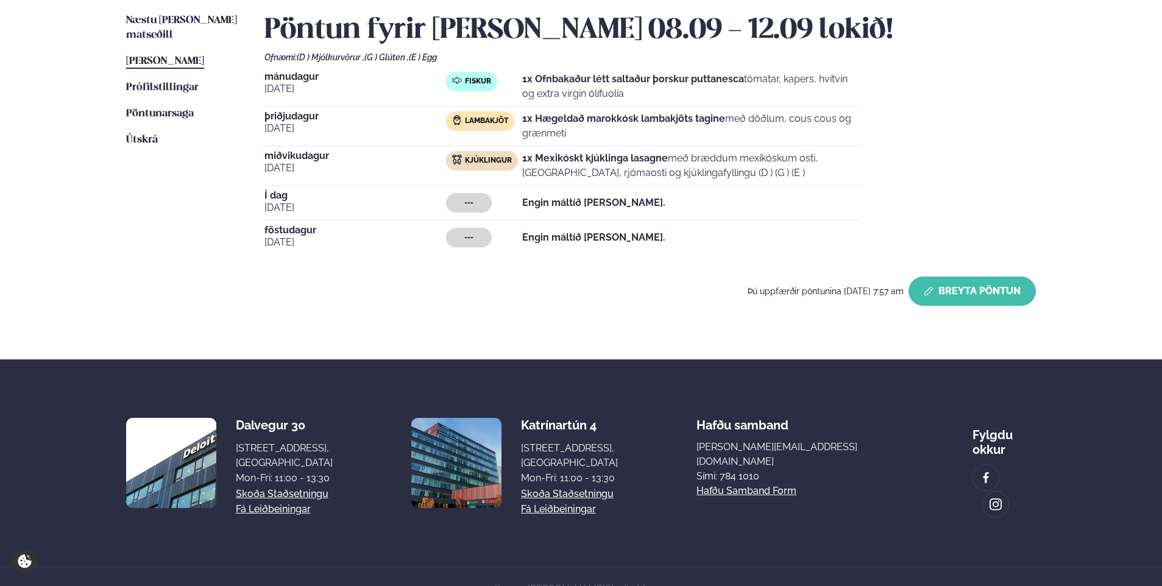 This screenshot has width=1162, height=586. I want to click on strong: 1x Hægeldað marokkósk lambakjöts tagine, so click(623, 118).